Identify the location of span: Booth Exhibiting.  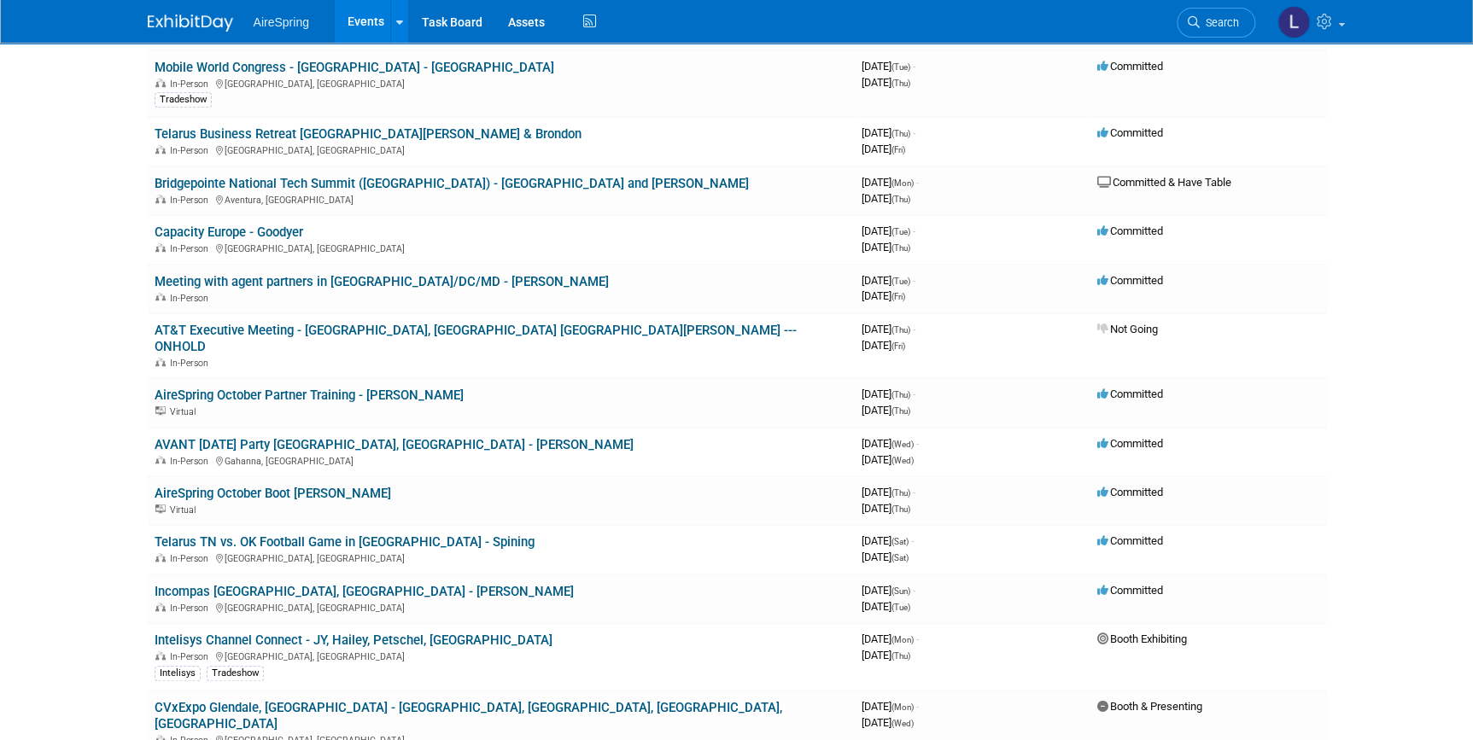
(1141, 639).